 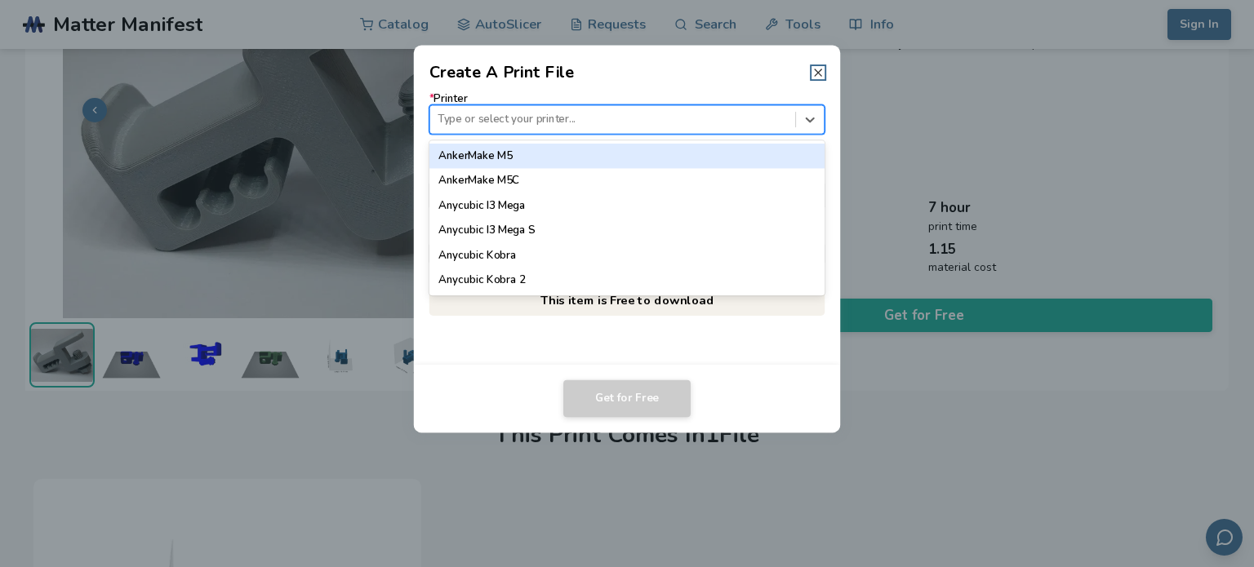 What do you see at coordinates (627, 399) in the screenshot?
I see `button: Get for Free` at bounding box center [627, 399].